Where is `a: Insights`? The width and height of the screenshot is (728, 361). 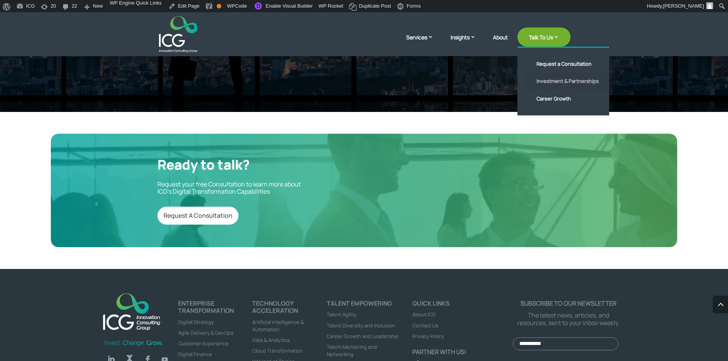
a: Insights is located at coordinates (467, 43).